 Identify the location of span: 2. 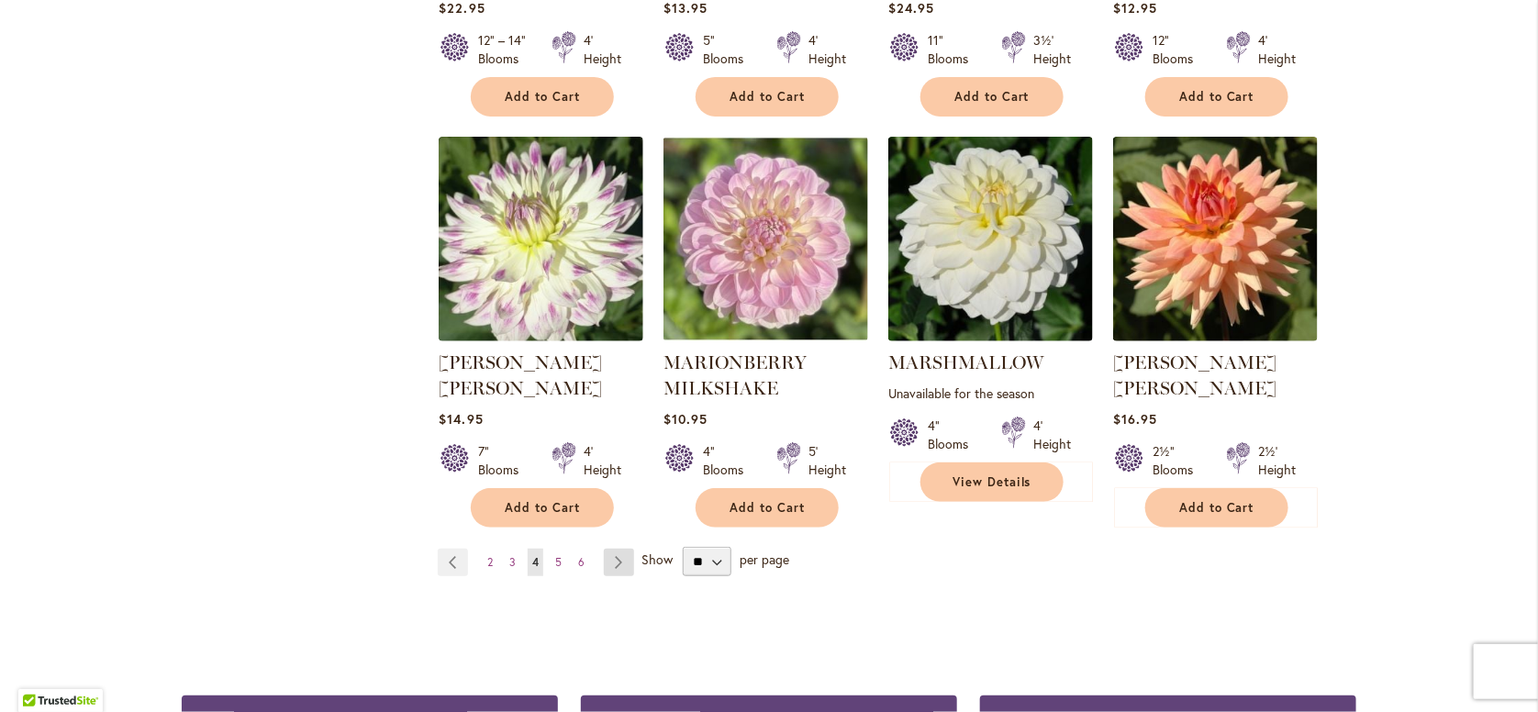
(490, 561).